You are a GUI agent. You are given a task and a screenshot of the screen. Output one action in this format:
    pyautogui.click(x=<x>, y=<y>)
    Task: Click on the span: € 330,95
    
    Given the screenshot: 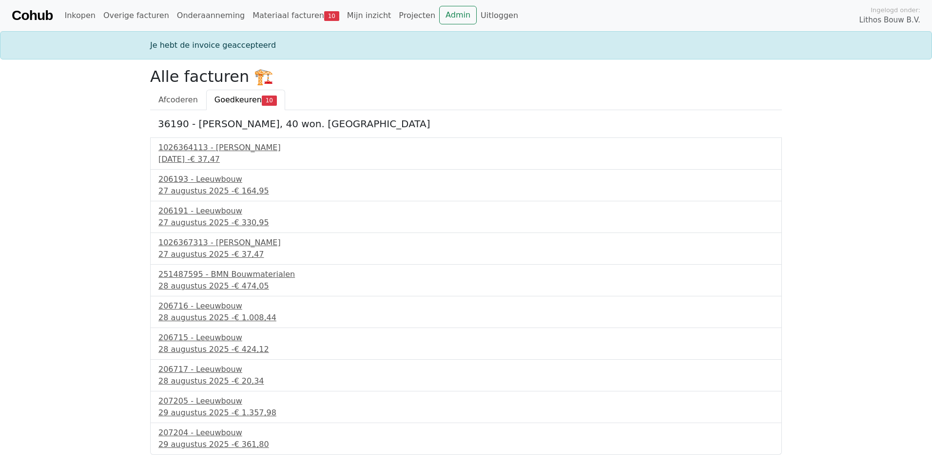 What is the action you would take?
    pyautogui.click(x=251, y=222)
    